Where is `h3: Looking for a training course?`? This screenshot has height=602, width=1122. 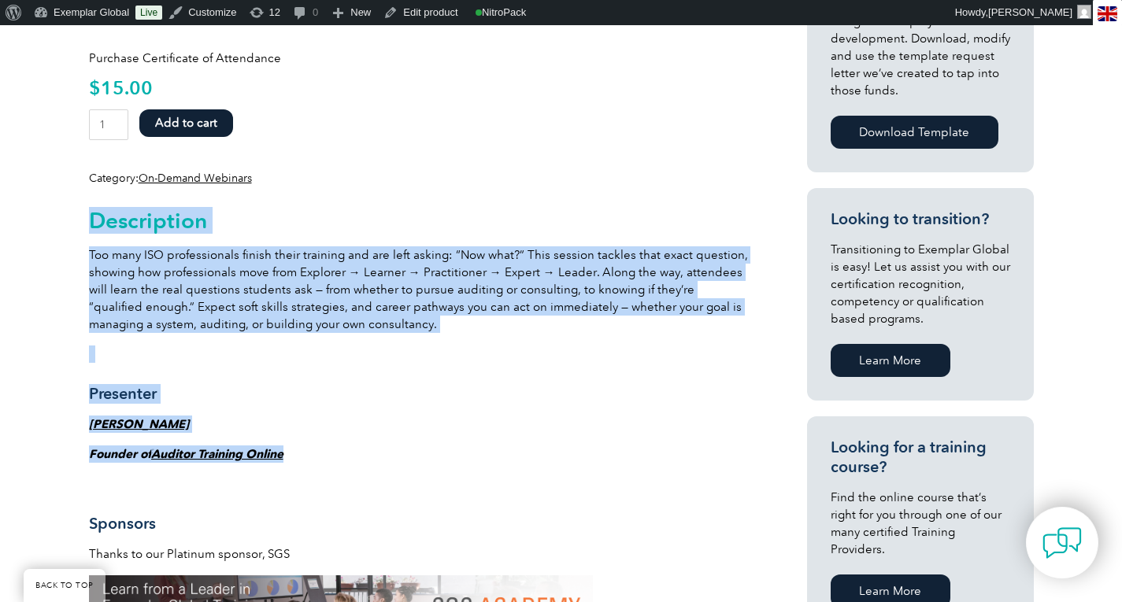 h3: Looking for a training course? is located at coordinates (920, 457).